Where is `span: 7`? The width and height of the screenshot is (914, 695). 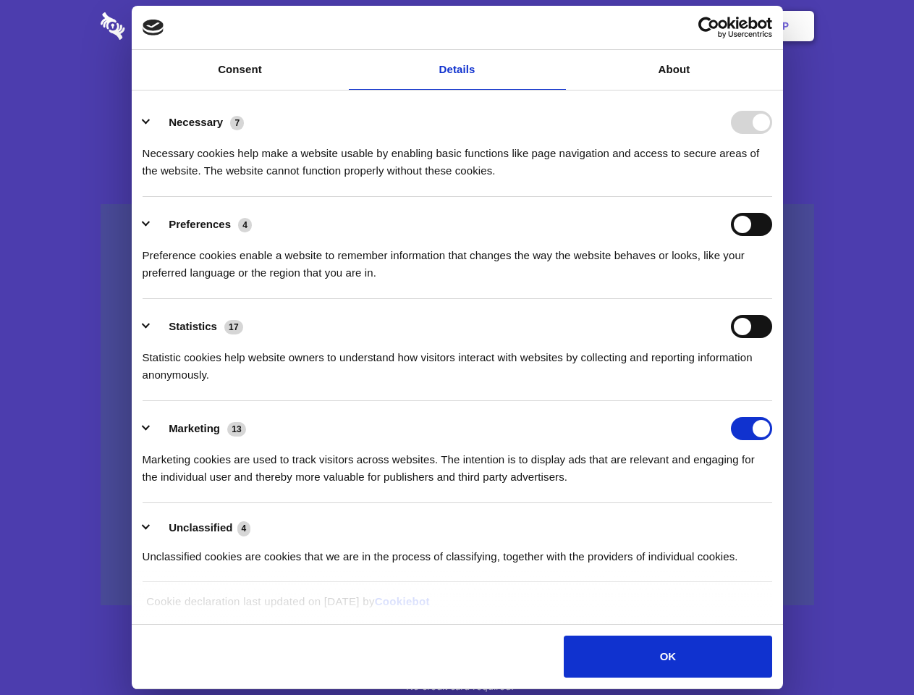 span: 7 is located at coordinates (237, 123).